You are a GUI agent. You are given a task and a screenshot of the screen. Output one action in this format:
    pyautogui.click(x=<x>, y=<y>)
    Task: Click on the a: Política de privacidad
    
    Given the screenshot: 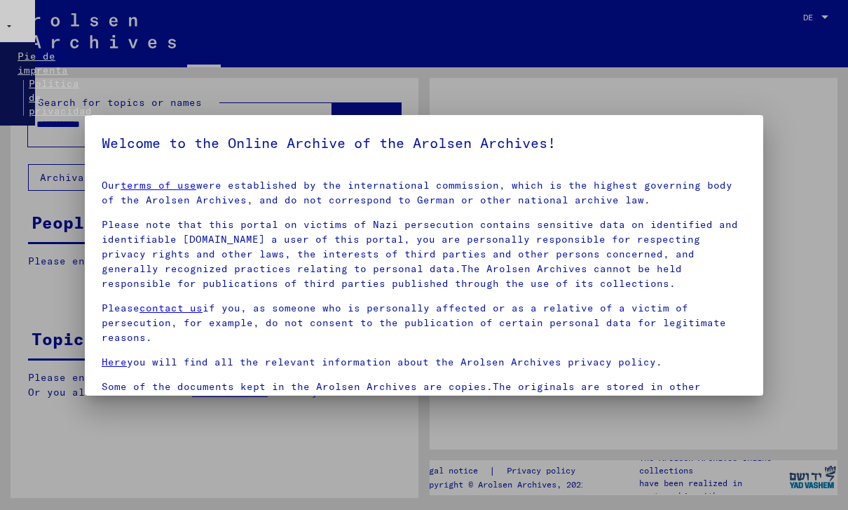 What is the action you would take?
    pyautogui.click(x=60, y=97)
    